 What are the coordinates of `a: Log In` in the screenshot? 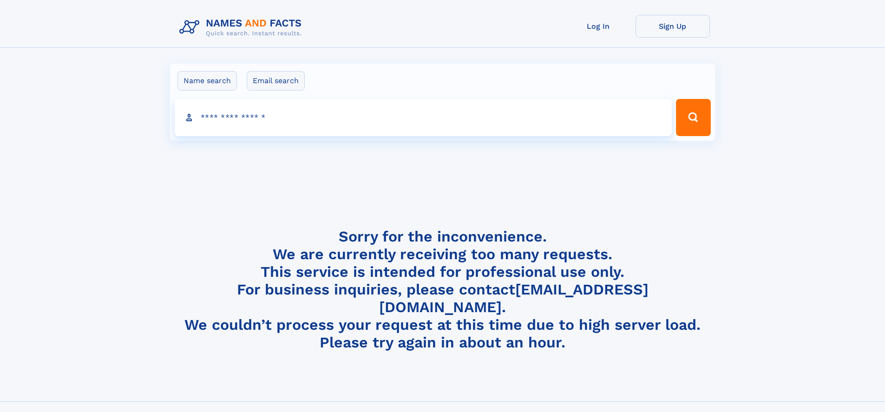 It's located at (599, 26).